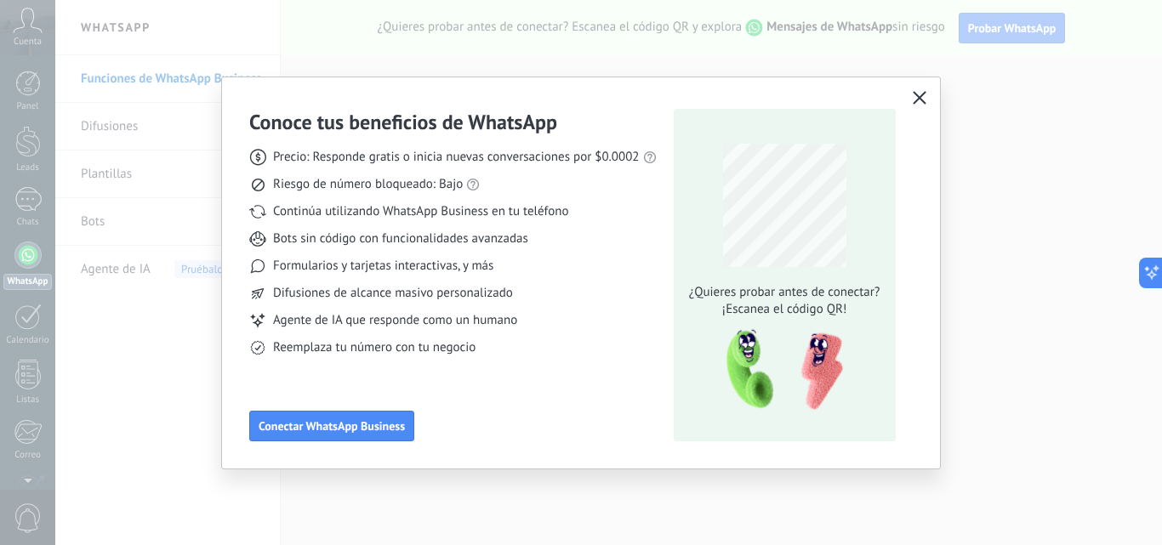 The image size is (1162, 545). I want to click on span: Riesgo de número bloqueado: Bajo, so click(367, 185).